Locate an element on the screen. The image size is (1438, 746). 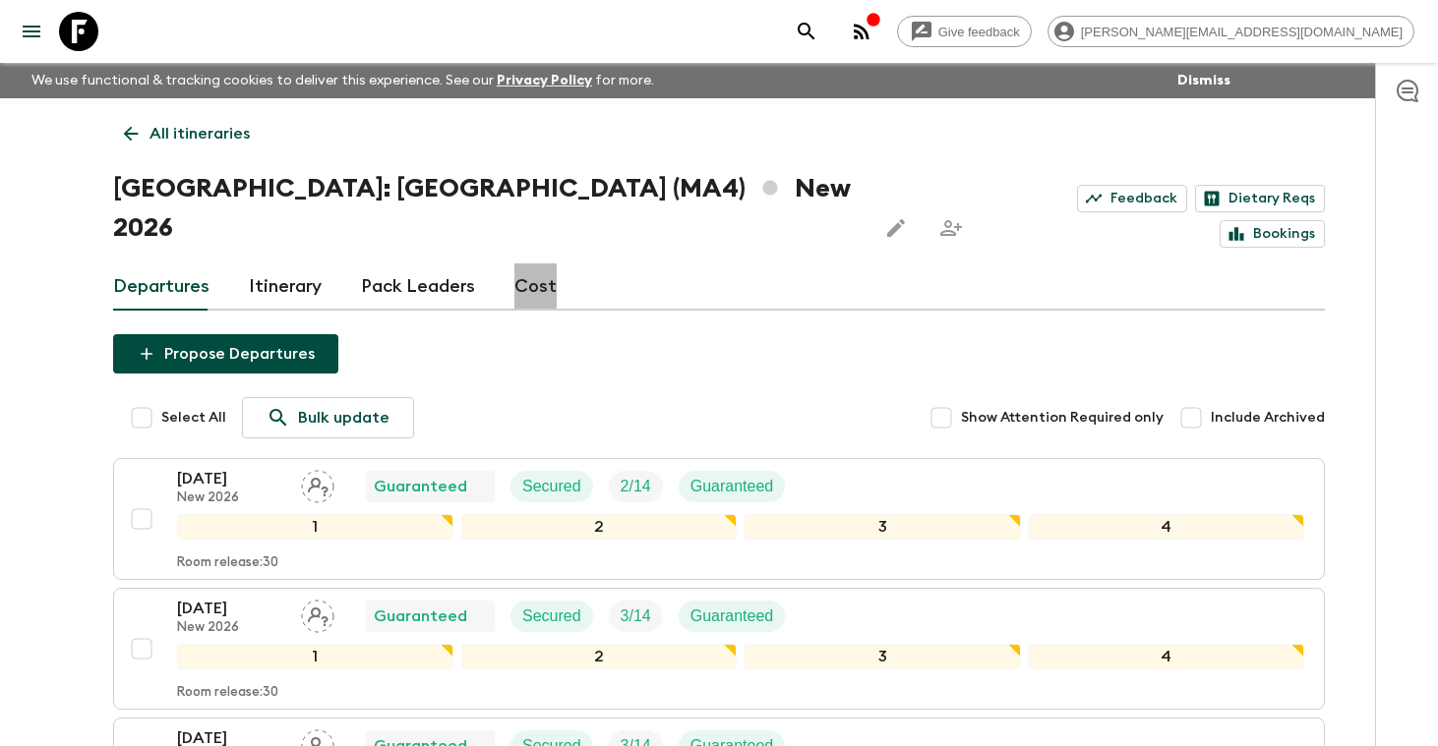
span: Share this itinerary is located at coordinates (951, 228).